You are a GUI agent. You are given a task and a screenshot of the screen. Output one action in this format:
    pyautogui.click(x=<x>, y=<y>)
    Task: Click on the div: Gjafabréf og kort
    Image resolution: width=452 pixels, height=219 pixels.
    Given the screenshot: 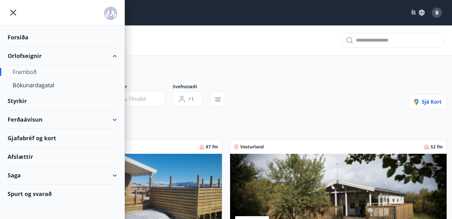 What is the action you would take?
    pyautogui.click(x=62, y=138)
    